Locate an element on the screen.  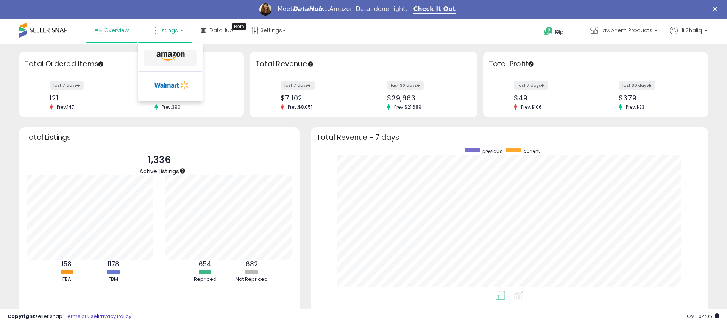
a: Hi Shaliq is located at coordinates (689, 35).